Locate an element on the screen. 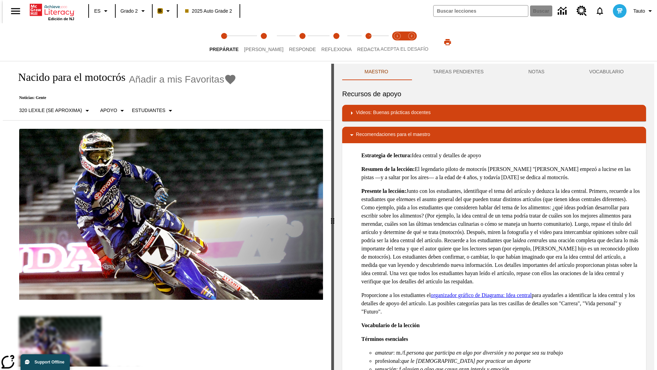 The image size is (657, 370). span: ACEPTA EL DESAFÍO is located at coordinates (404, 49).